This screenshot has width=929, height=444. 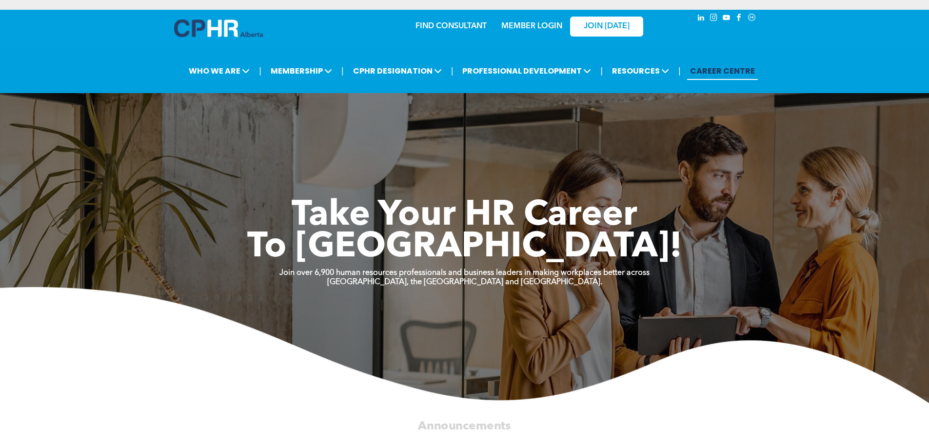 I want to click on span: PROFESSIONAL DEVELOPMENT, so click(x=526, y=71).